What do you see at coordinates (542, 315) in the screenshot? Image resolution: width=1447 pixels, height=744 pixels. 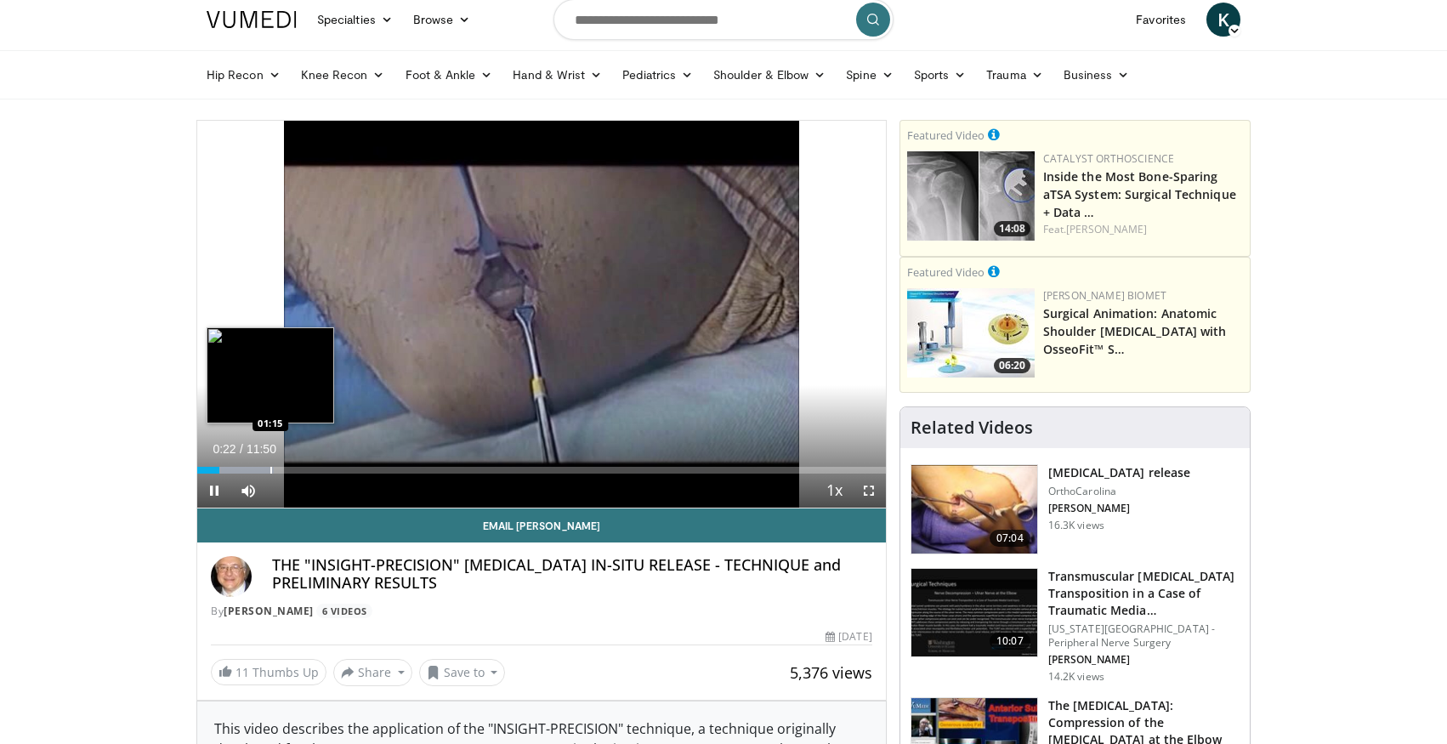 I see `video-js: Video Player` at bounding box center [542, 315].